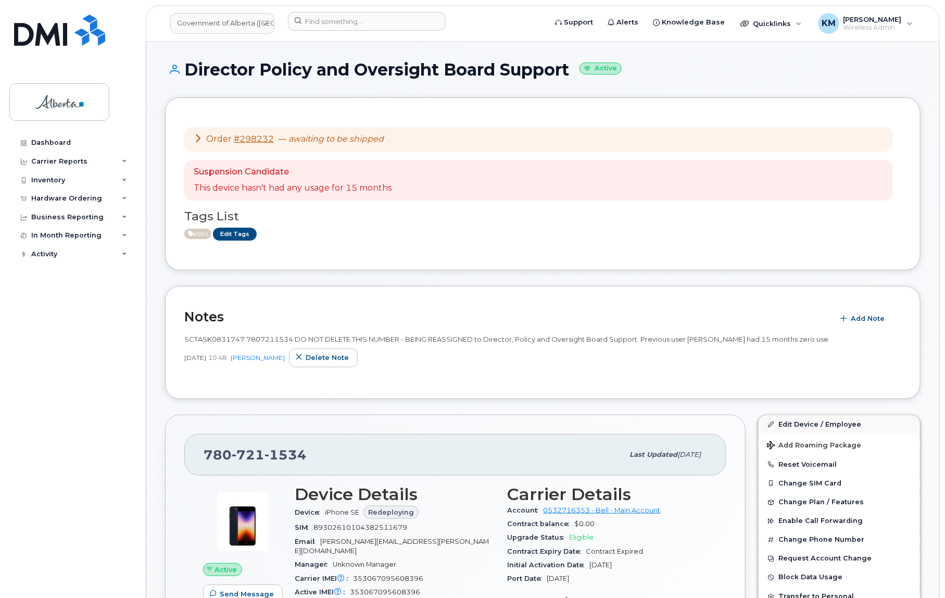 This screenshot has height=598, width=945. What do you see at coordinates (243, 521) in the screenshot?
I see `img: image20231002-3703462-1wu9a8p.jpeg` at bounding box center [243, 521].